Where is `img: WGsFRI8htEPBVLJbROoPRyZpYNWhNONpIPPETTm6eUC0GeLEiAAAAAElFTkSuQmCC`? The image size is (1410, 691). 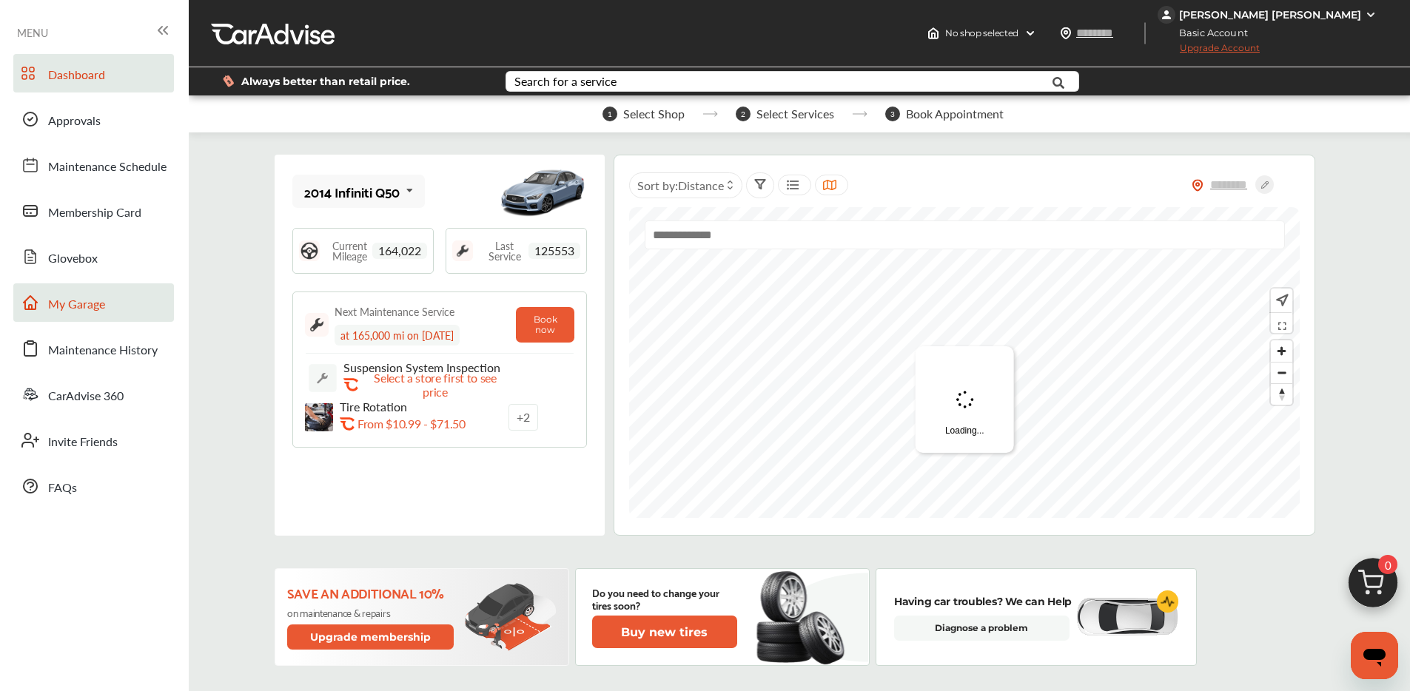 img: WGsFRI8htEPBVLJbROoPRyZpYNWhNONpIPPETTm6eUC0GeLEiAAAAAElFTkSuQmCC is located at coordinates (1370, 15).